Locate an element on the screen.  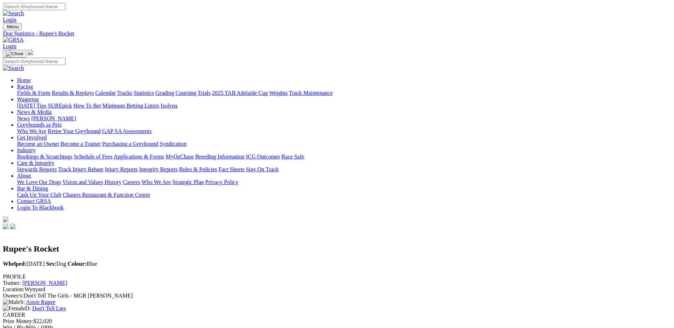
a: Get Involved is located at coordinates (32, 137).